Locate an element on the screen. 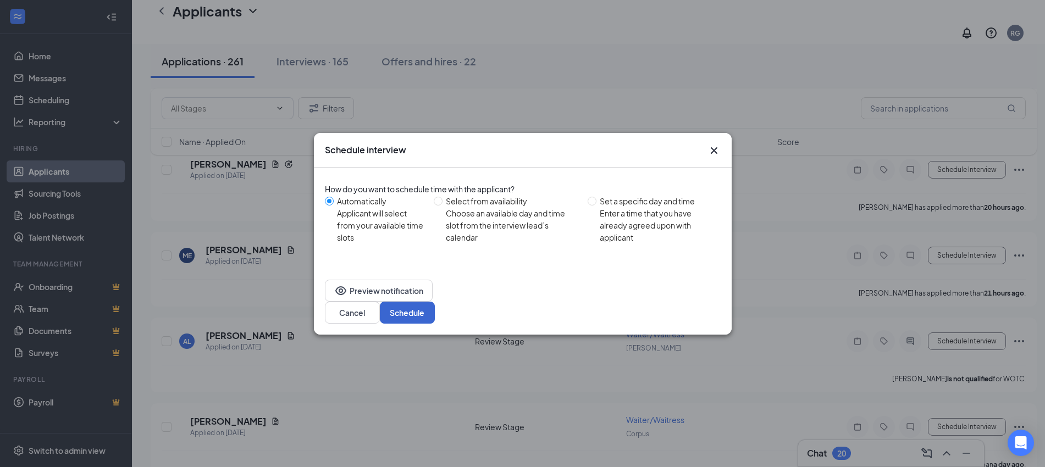 Image resolution: width=1045 pixels, height=467 pixels. div: Enter a time that you have already agreed upon with applicant is located at coordinates (656, 225).